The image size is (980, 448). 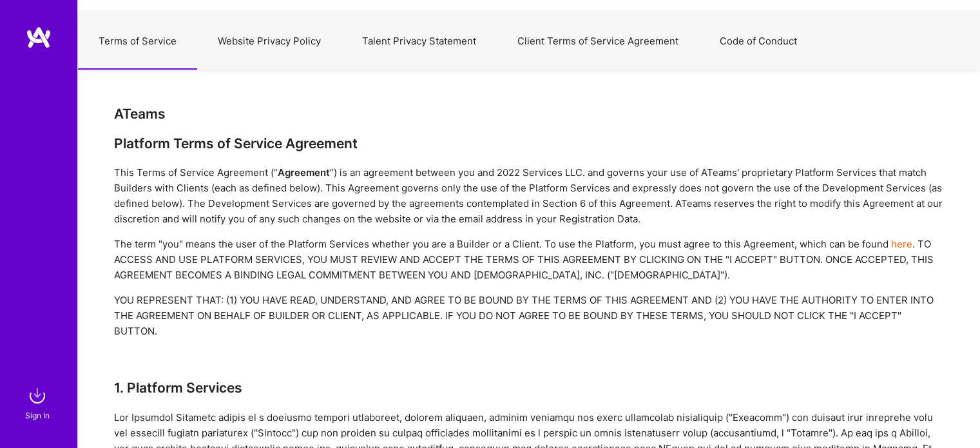 I want to click on div: This Terms of Service Agreement (“ ”) is an agreement between you and 2022 Services LLC. and gove..., so click(x=529, y=196).